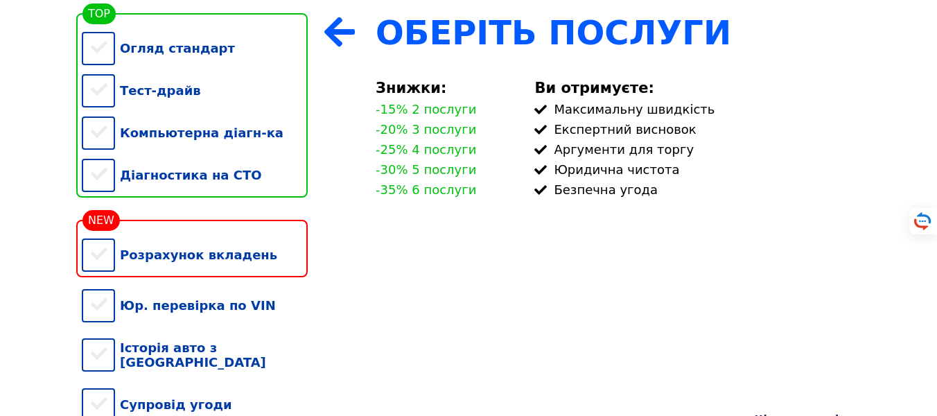 The width and height of the screenshot is (937, 416). Describe the element at coordinates (694, 109) in the screenshot. I see `div: Максимальну швидкість` at that location.